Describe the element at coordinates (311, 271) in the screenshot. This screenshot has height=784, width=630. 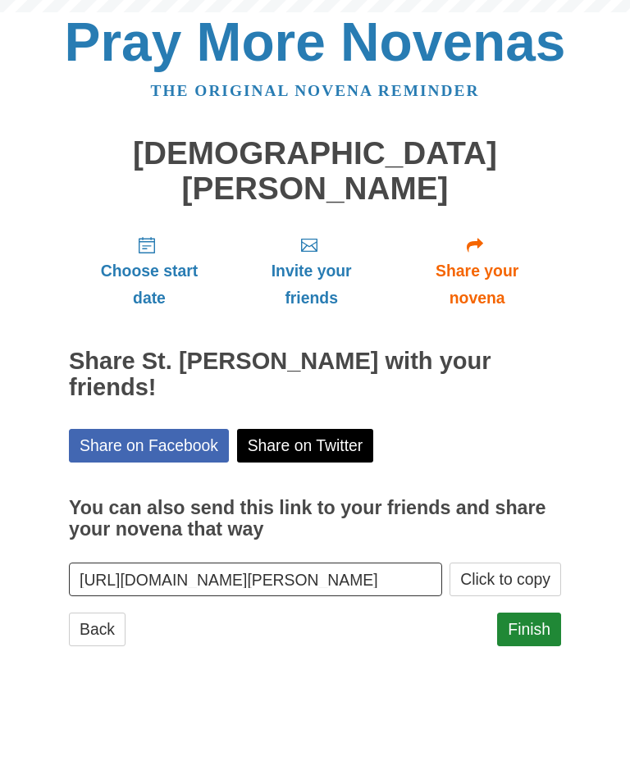
I see `a: Invite your friends` at that location.